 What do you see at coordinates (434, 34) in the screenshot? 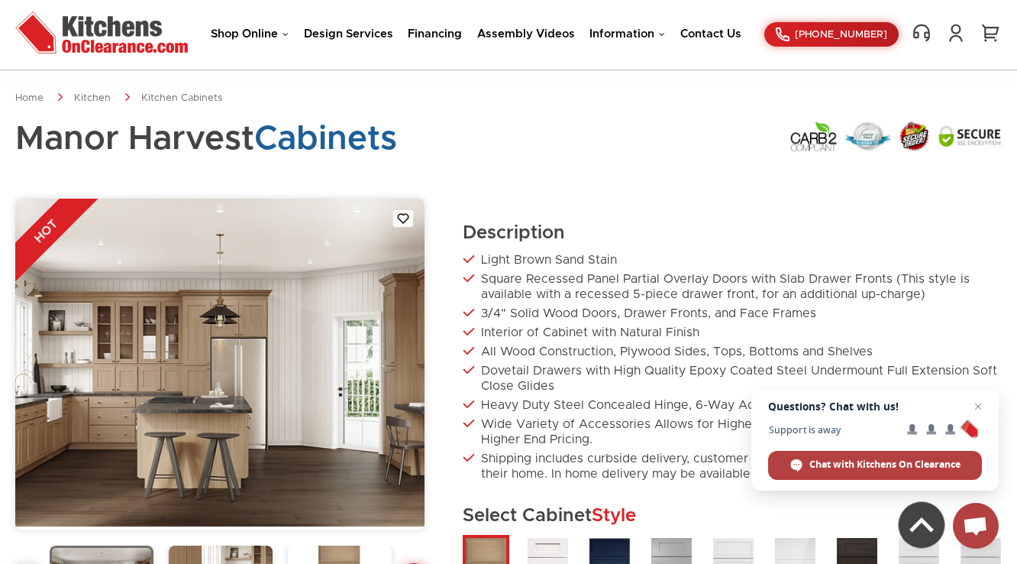
I see `a: Financing` at bounding box center [434, 34].